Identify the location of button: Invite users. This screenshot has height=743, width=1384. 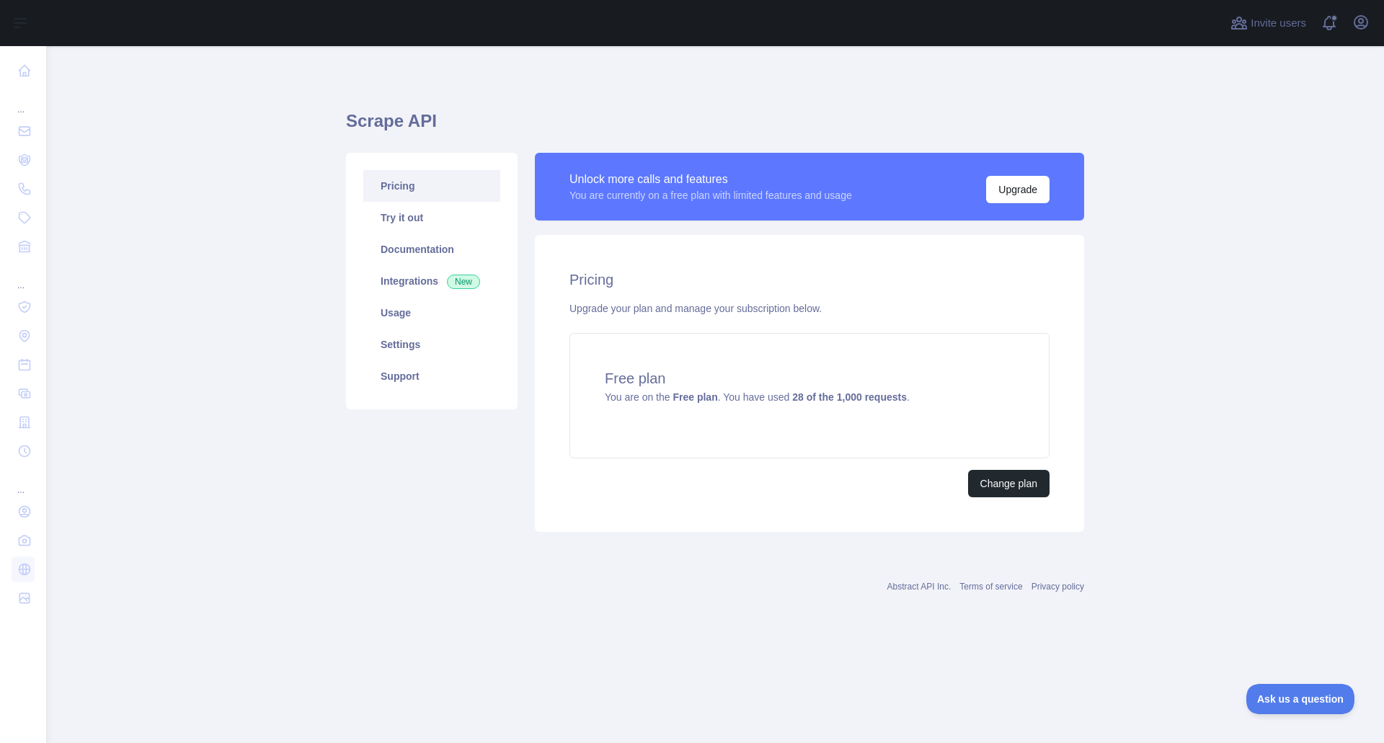
(1268, 23).